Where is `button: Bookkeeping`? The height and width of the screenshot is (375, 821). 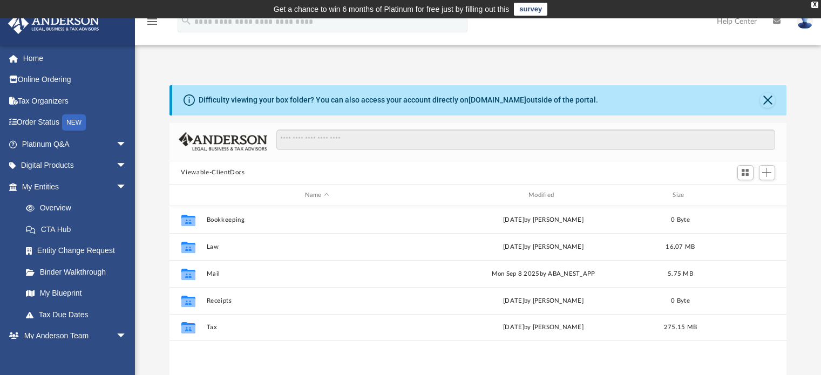 button: Bookkeeping is located at coordinates (317, 220).